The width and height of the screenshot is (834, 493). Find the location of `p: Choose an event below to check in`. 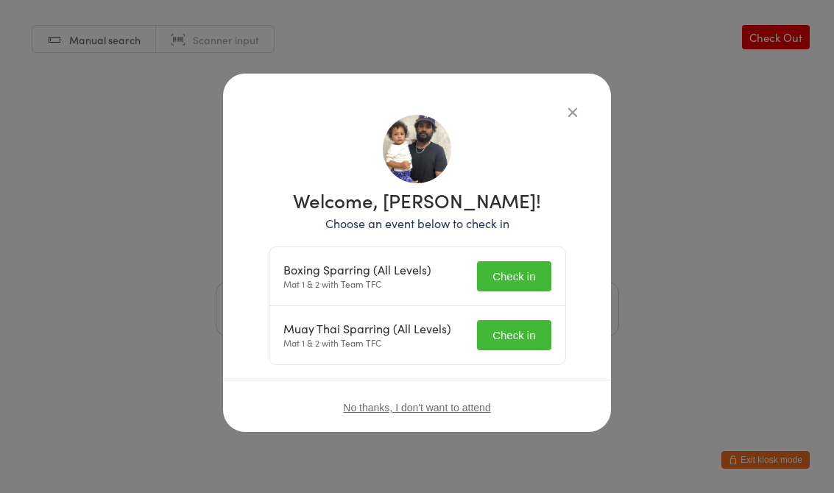

p: Choose an event below to check in is located at coordinates (418, 223).